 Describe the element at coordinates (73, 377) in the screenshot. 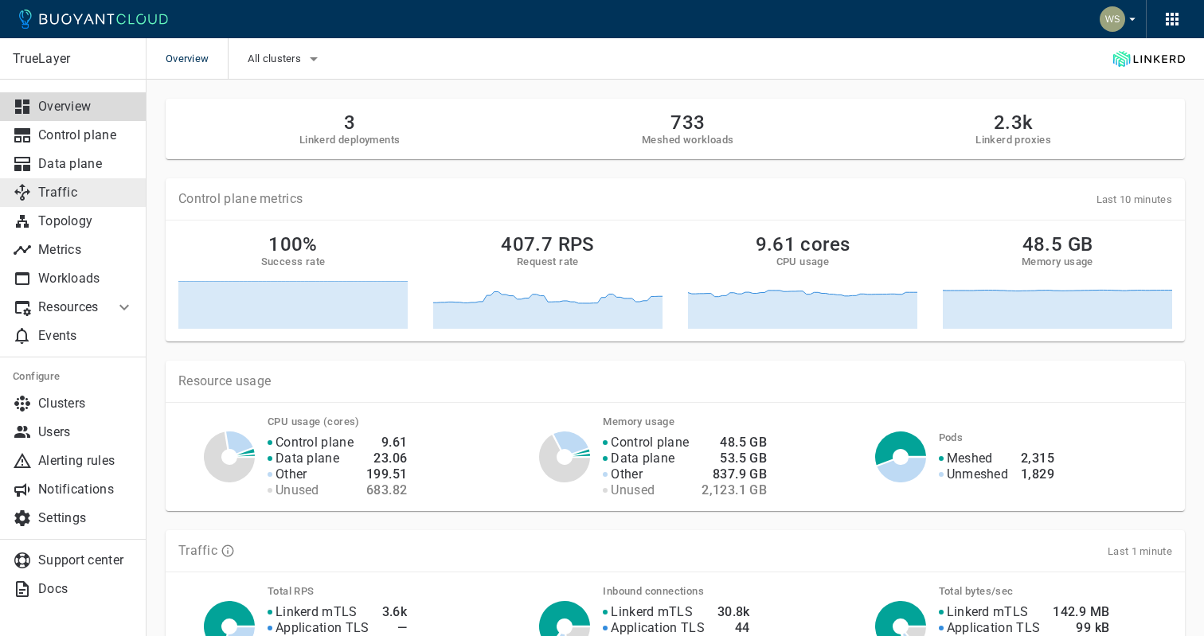

I see `h5: Configure` at that location.